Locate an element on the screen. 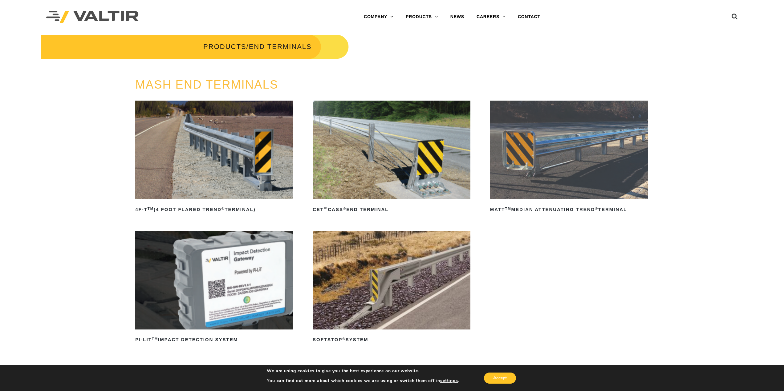  button: Accept is located at coordinates (500, 378).